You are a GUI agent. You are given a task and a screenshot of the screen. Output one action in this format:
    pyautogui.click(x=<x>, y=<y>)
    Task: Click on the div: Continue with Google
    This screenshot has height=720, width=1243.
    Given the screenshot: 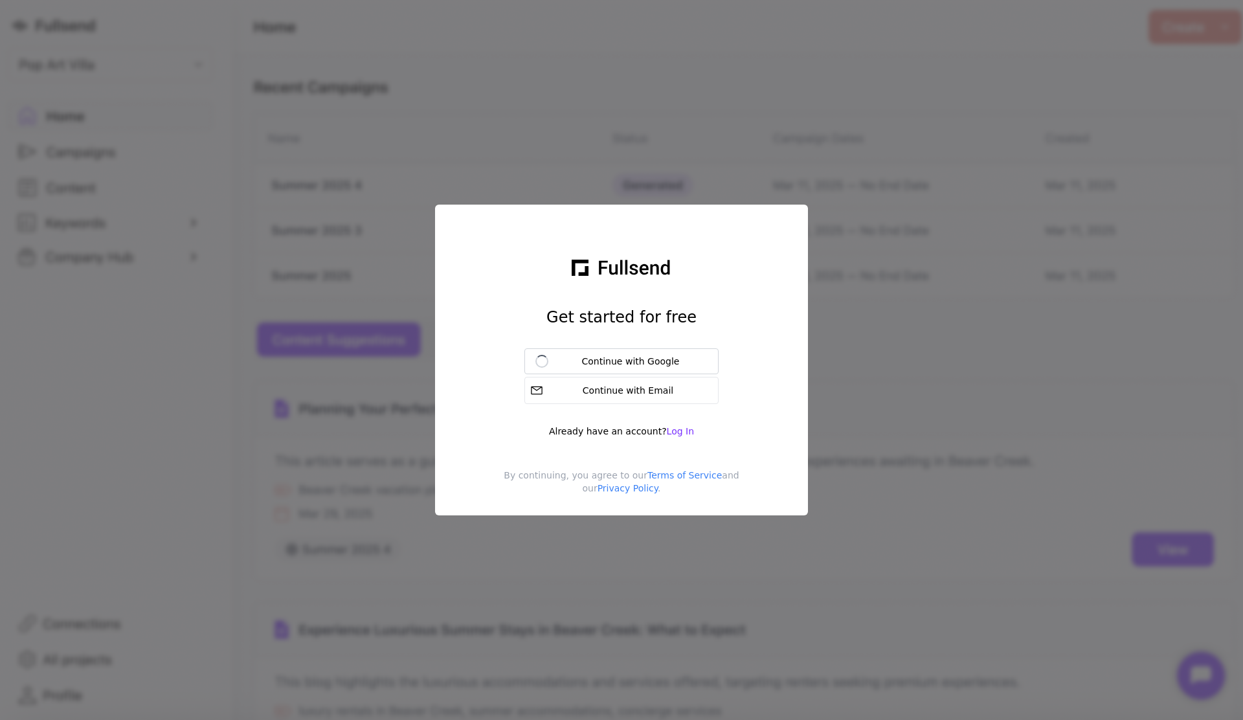 What is the action you would take?
    pyautogui.click(x=630, y=361)
    